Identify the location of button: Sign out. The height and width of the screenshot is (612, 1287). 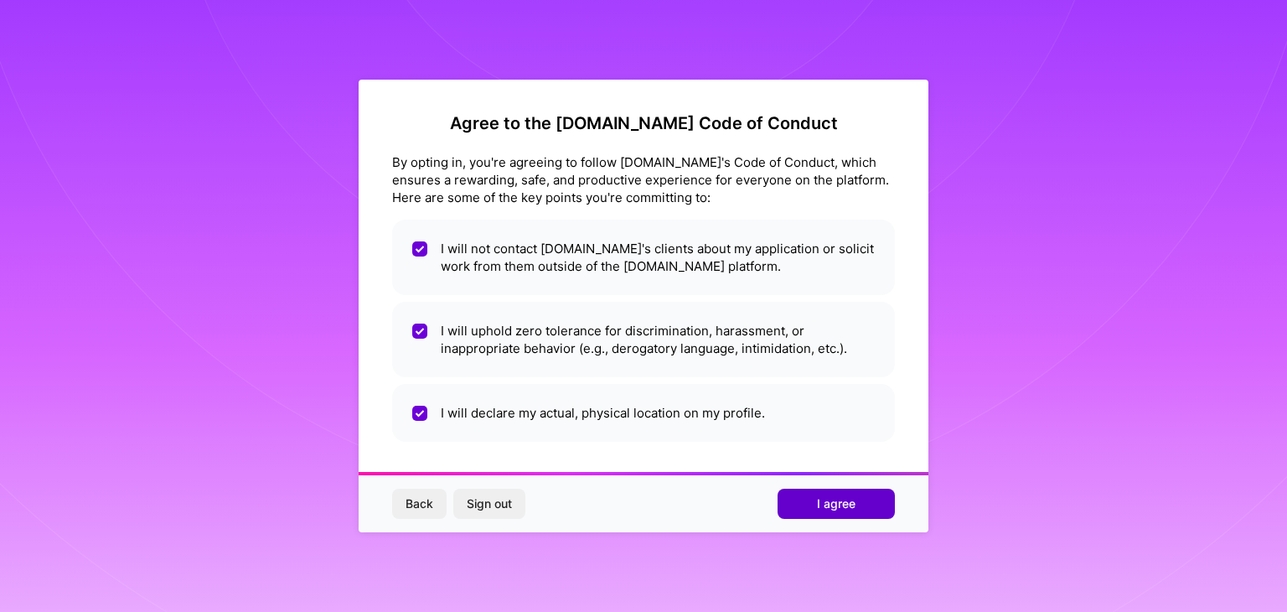
(489, 504).